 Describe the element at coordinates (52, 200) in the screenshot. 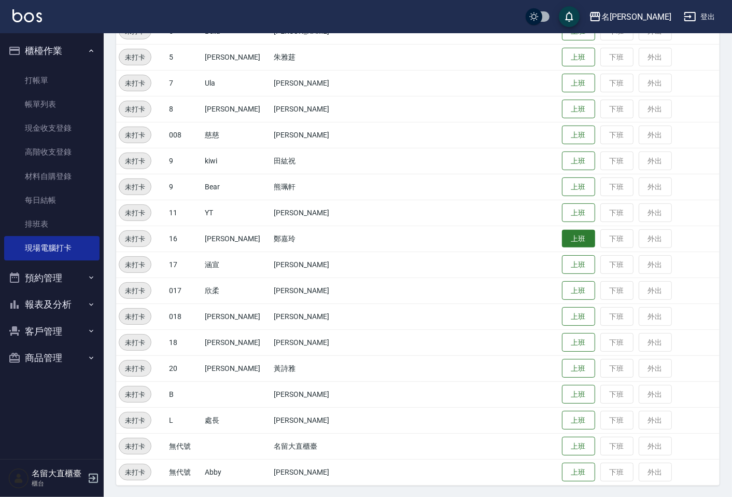

I see `a: 每日結帳` at that location.